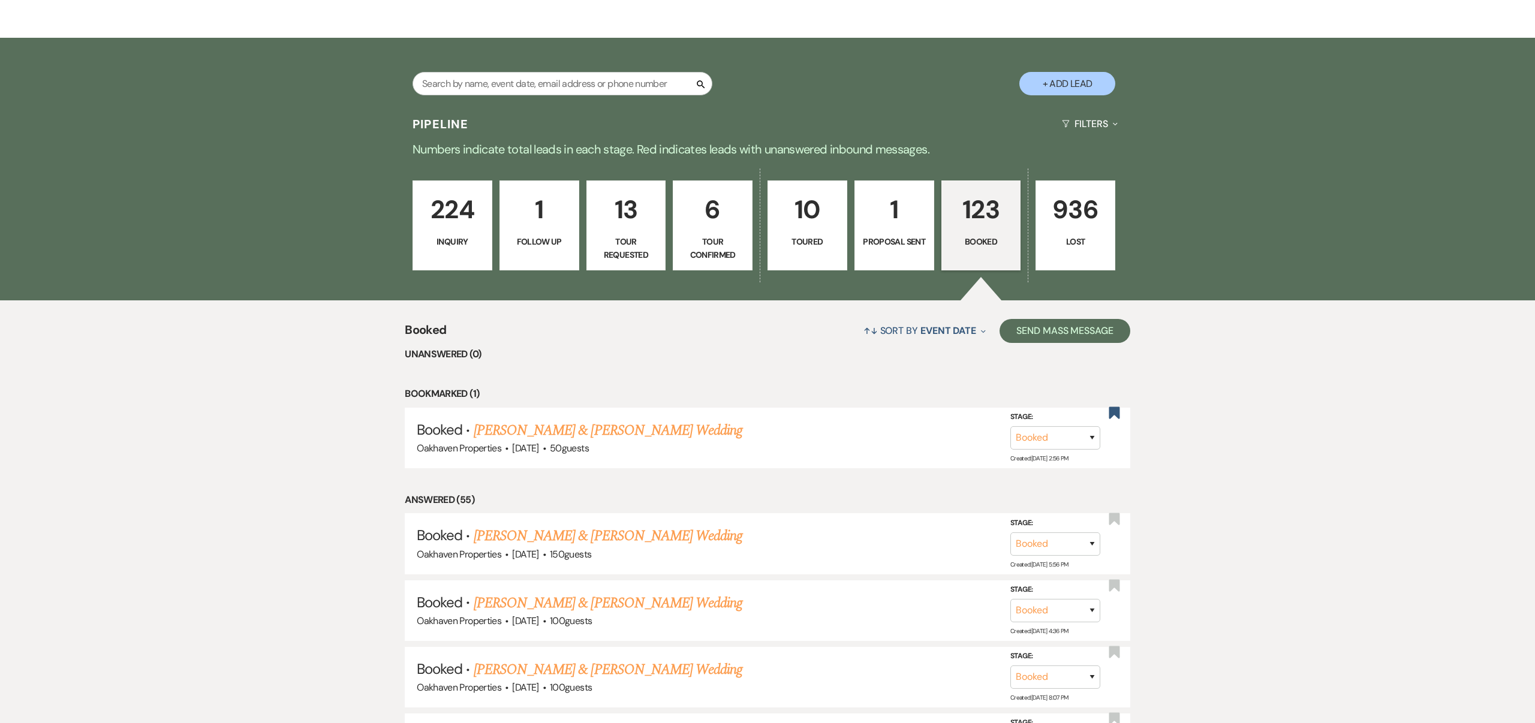  What do you see at coordinates (1075, 225) in the screenshot?
I see `a: 936Lost` at bounding box center [1075, 225].